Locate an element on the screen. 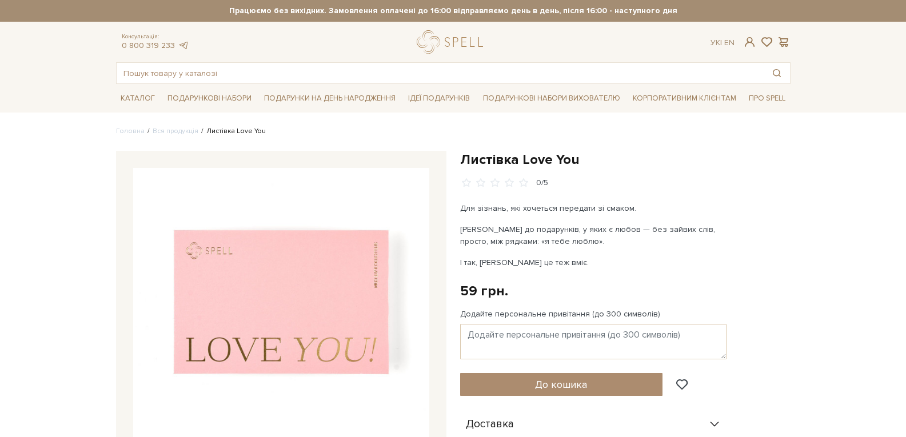  div: 0/5 is located at coordinates (542, 183).